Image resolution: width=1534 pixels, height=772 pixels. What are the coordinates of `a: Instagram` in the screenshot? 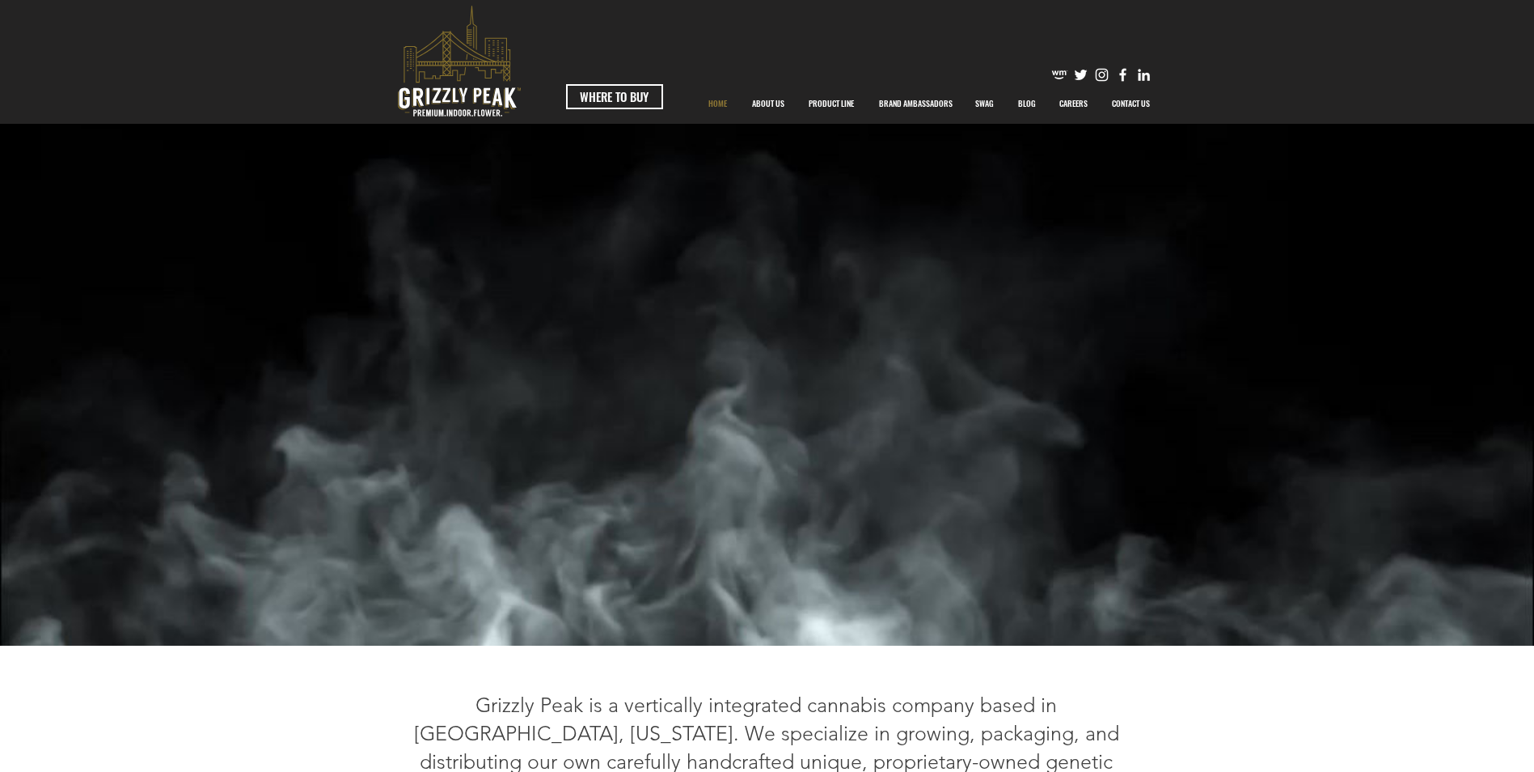 It's located at (1102, 74).